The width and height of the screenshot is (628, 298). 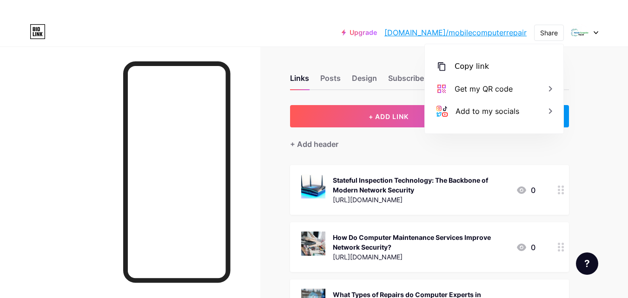 What do you see at coordinates (313, 244) in the screenshot?
I see `img: How Do Computer Maintenance Services Improve Network Security?` at bounding box center [313, 244].